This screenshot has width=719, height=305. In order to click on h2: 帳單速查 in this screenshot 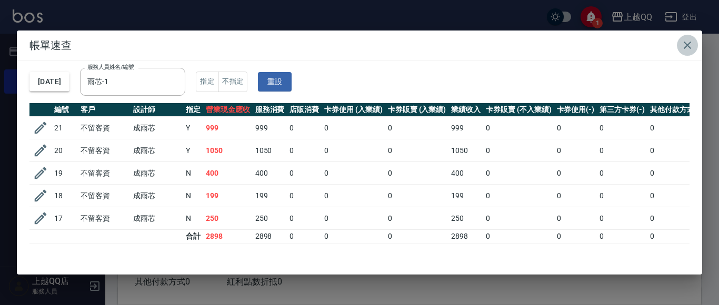, I will do `click(359, 45)`.